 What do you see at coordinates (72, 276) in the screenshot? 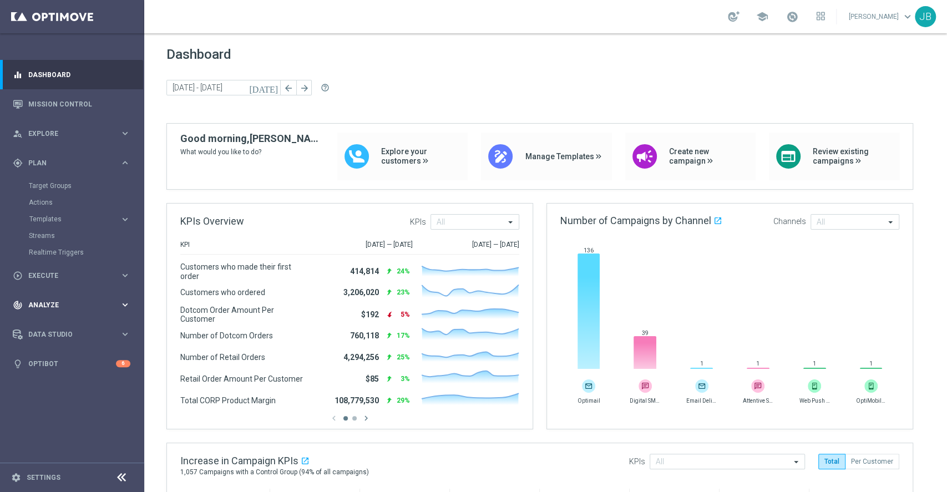
I see `div: play_circle_outline Execute keyboard_arrow_right` at bounding box center [72, 276].